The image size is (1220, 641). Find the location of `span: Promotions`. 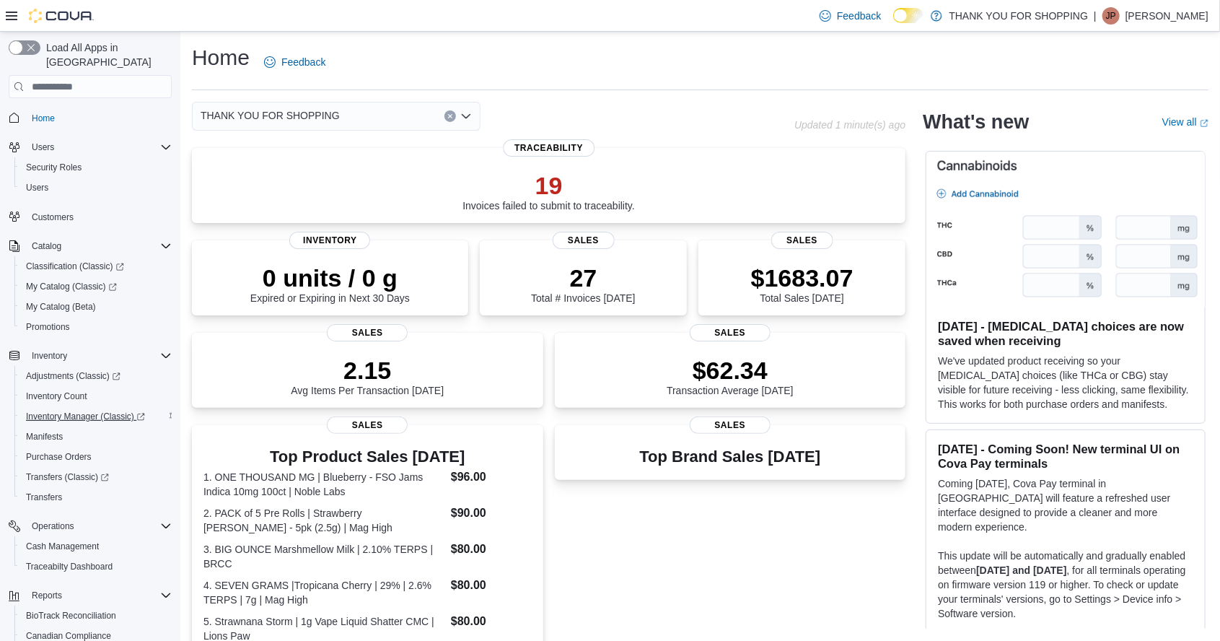

span: Promotions is located at coordinates (48, 327).